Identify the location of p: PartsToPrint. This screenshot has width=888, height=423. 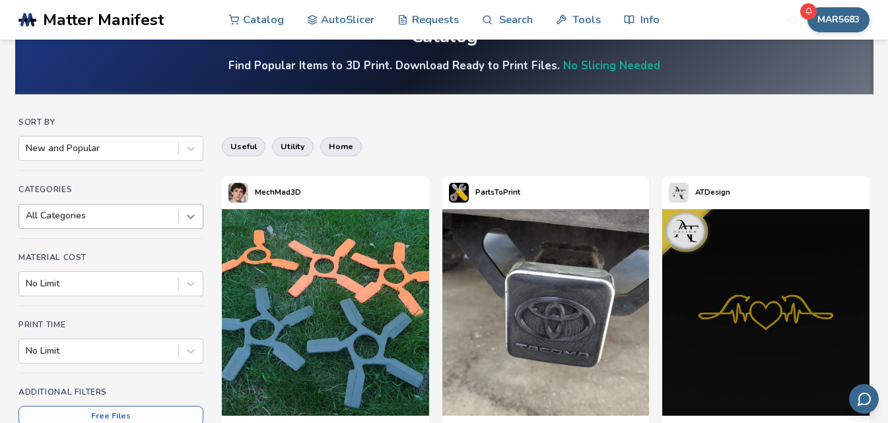
(498, 192).